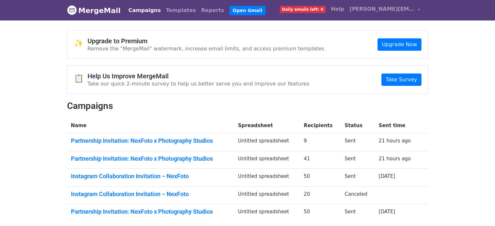  What do you see at coordinates (399, 45) in the screenshot?
I see `a: Upgrade Now` at bounding box center [399, 45].